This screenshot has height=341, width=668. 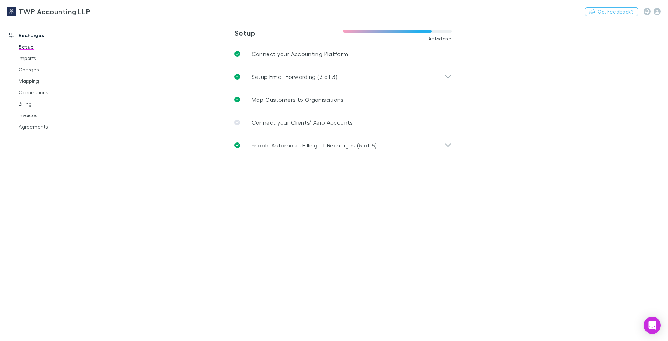 I want to click on h3: Setup, so click(x=289, y=33).